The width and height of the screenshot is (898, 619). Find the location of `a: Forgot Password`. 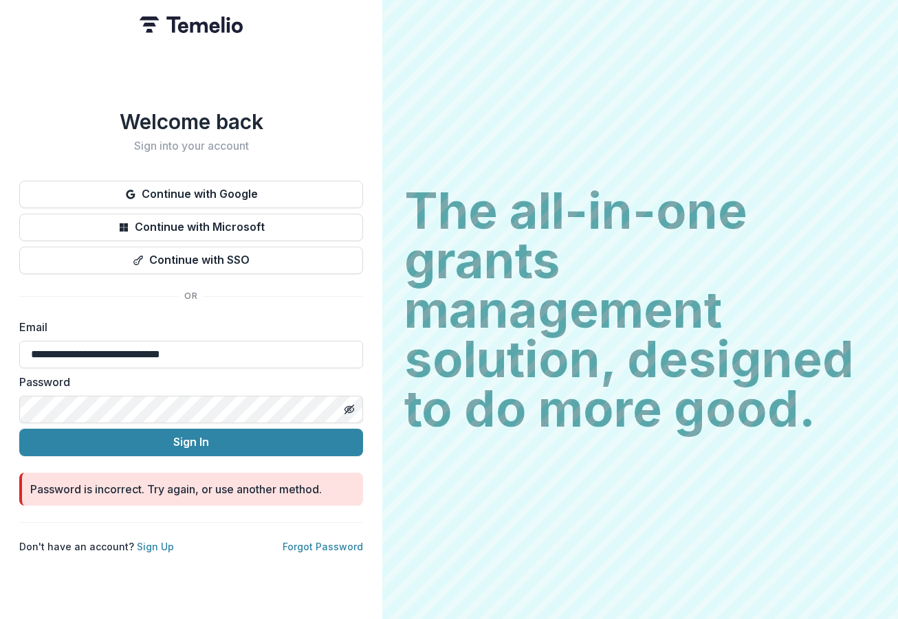

a: Forgot Password is located at coordinates (322, 546).